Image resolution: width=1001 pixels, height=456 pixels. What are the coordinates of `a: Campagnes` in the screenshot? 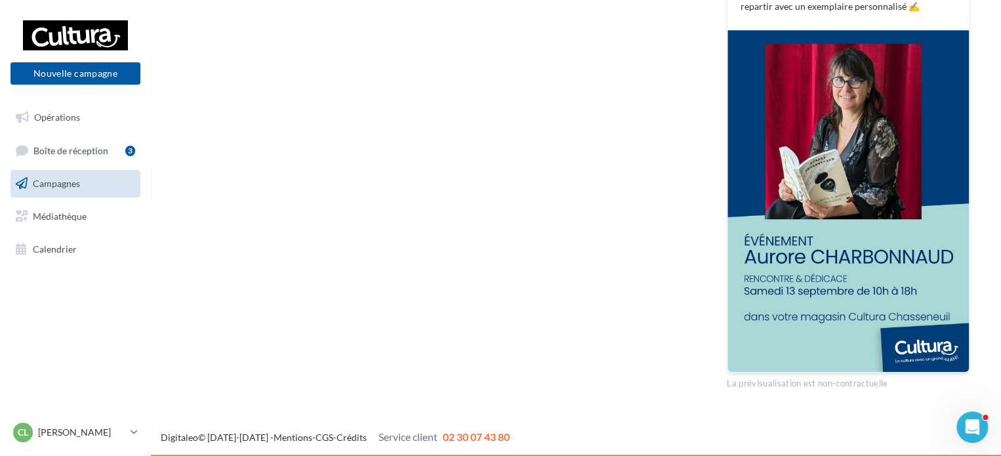 It's located at (75, 184).